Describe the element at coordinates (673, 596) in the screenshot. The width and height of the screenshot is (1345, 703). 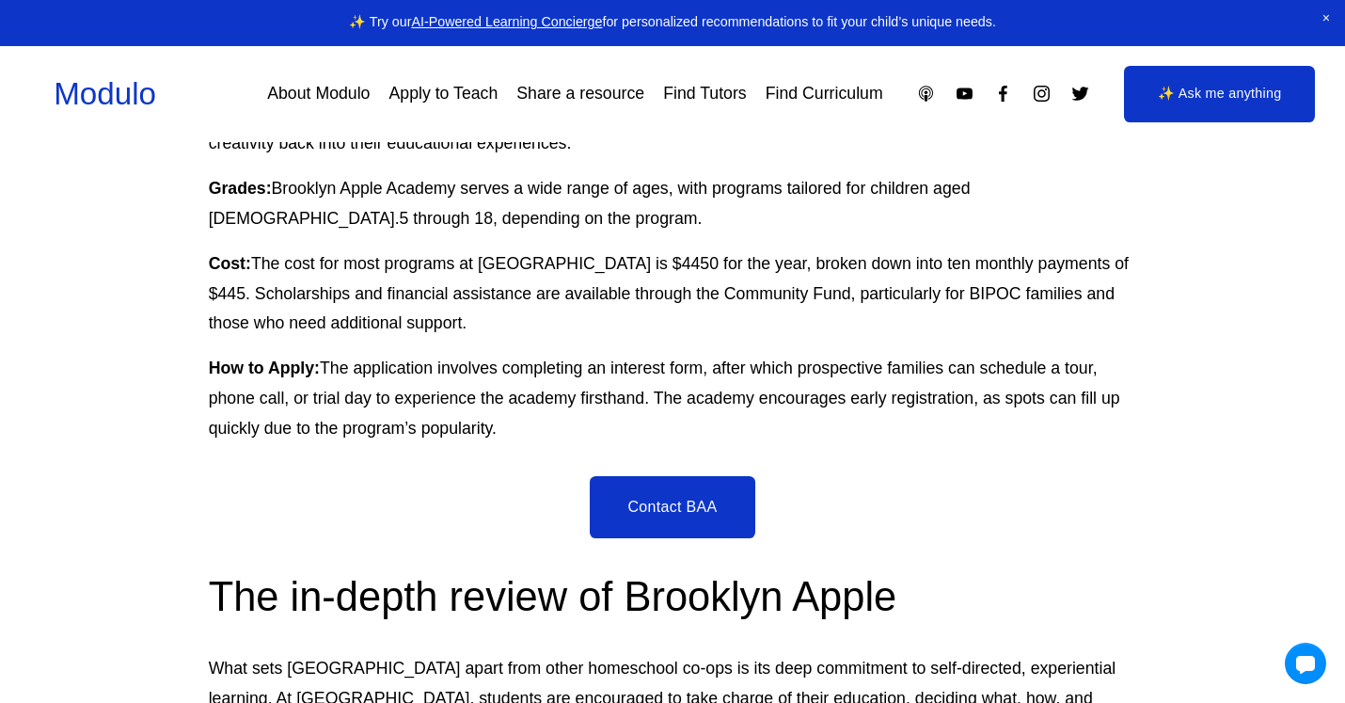
I see `h2: The in-depth review of Brooklyn Apple` at that location.